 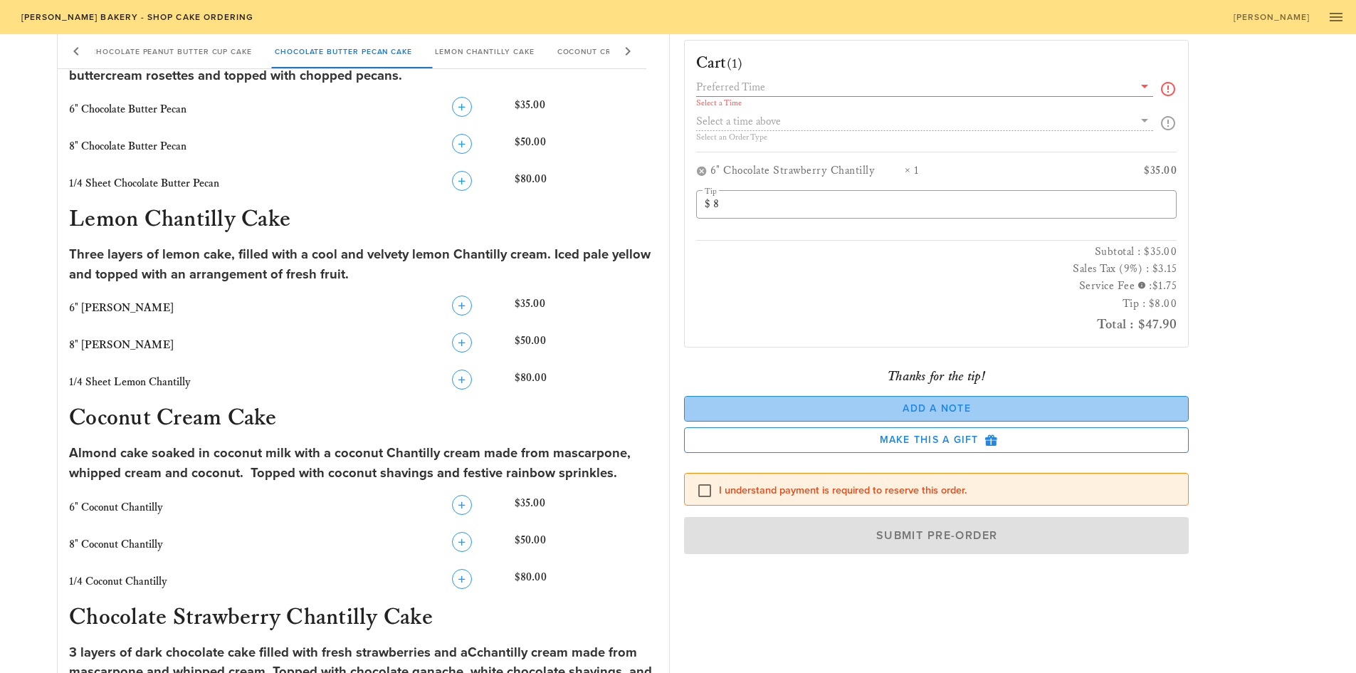 What do you see at coordinates (605, 51) in the screenshot?
I see `div: Coconut Cream Cake` at bounding box center [605, 51].